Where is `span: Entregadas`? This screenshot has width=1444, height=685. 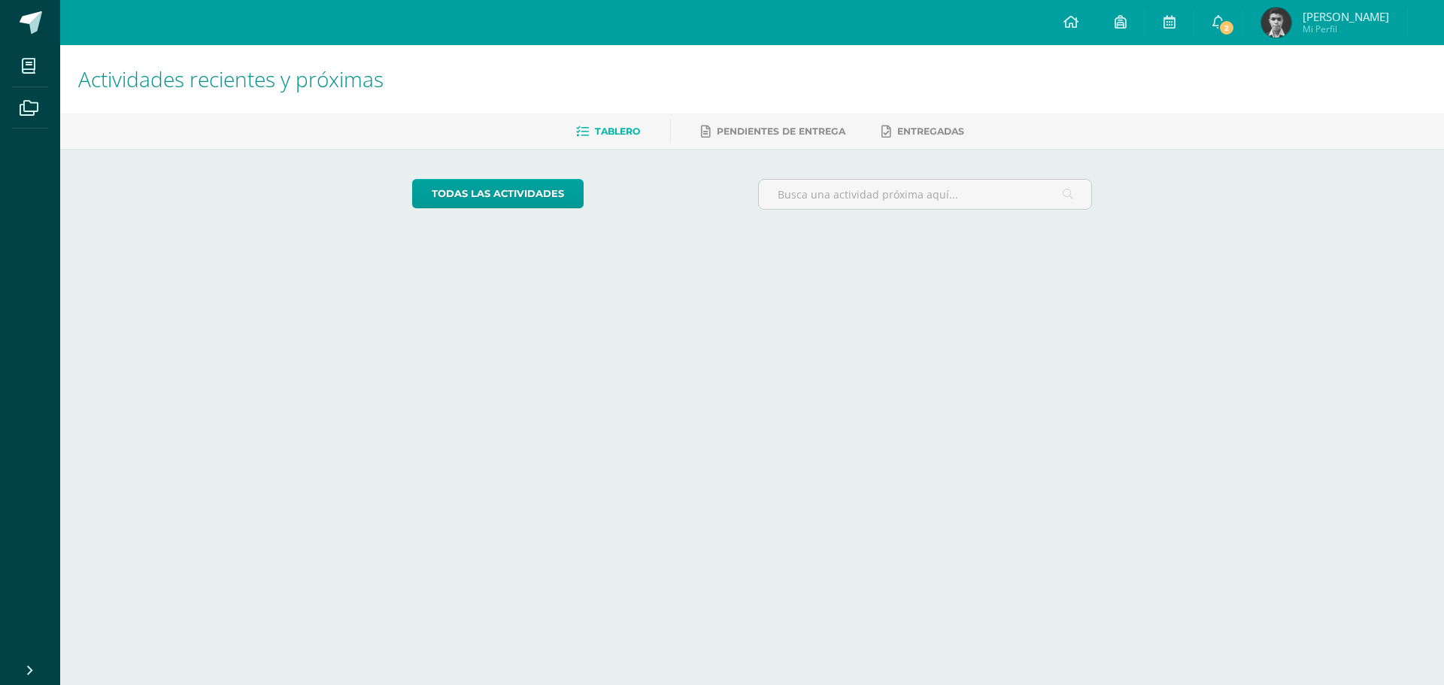
span: Entregadas is located at coordinates (931, 131).